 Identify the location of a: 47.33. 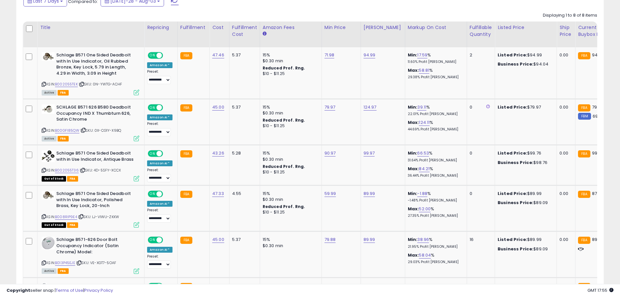
(218, 193).